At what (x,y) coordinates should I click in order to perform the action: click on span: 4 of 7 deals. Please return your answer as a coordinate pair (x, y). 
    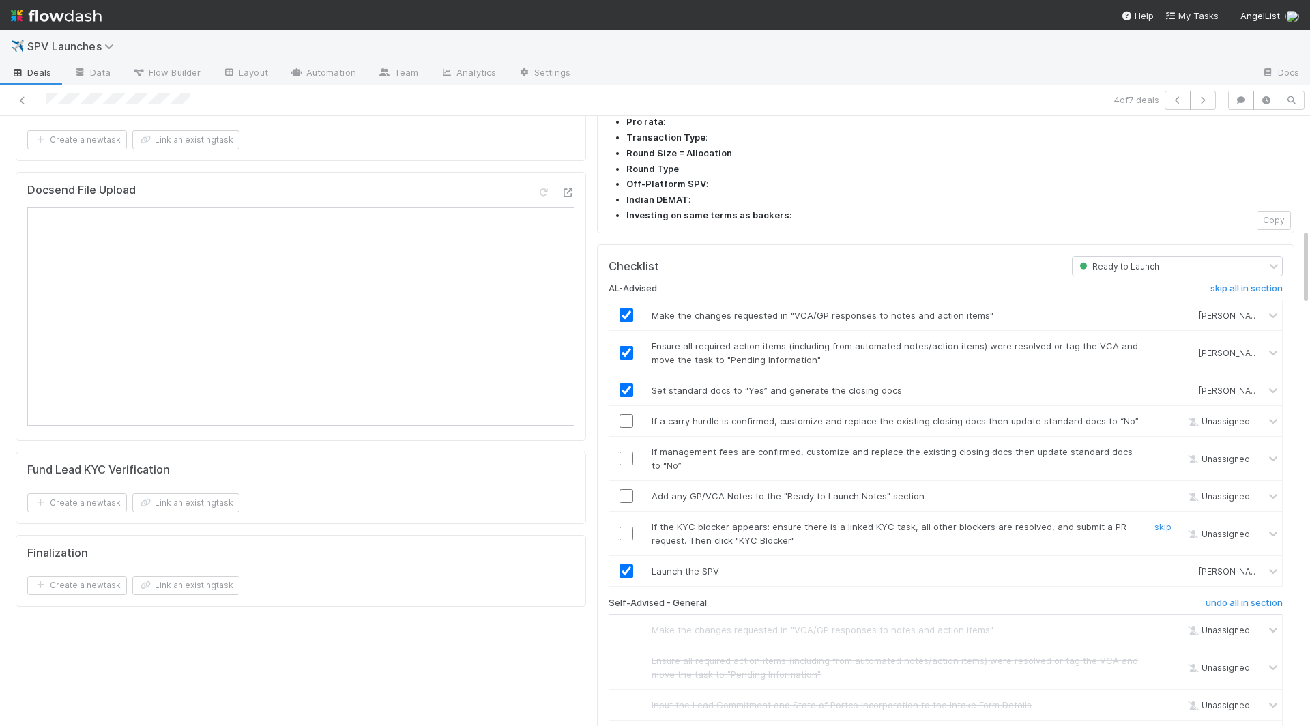
    Looking at the image, I should click on (1136, 100).